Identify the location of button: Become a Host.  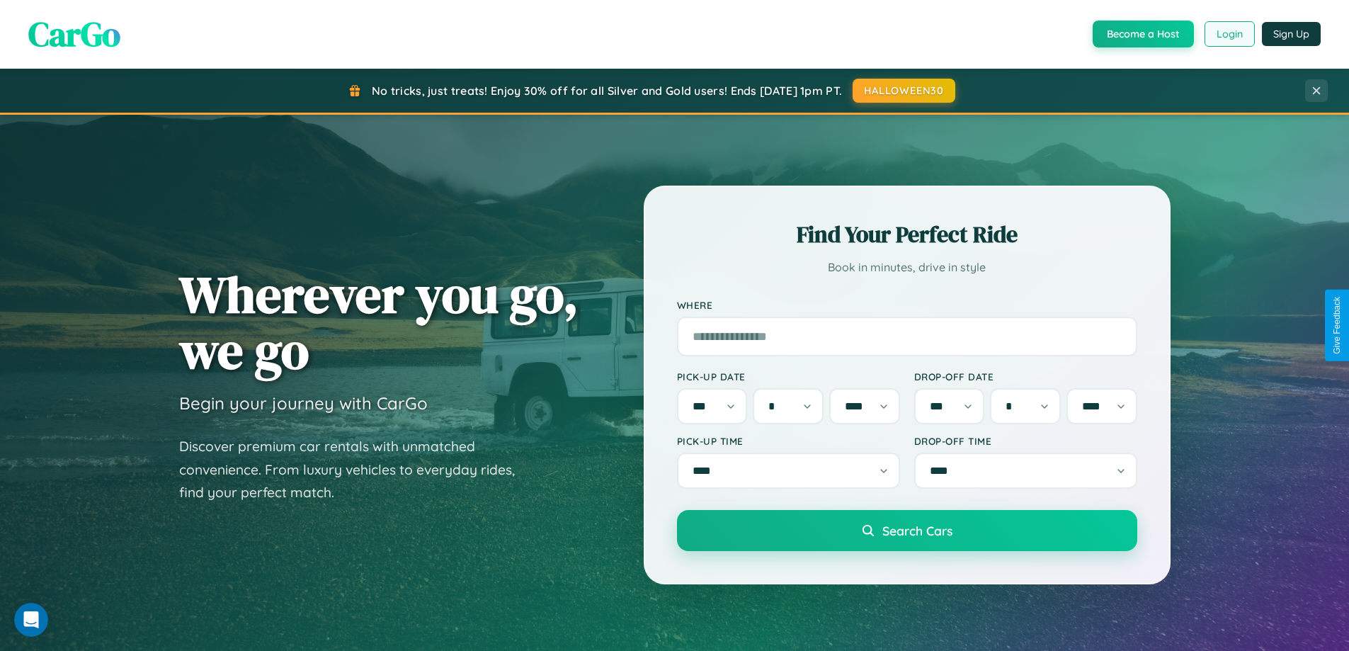
(1143, 34).